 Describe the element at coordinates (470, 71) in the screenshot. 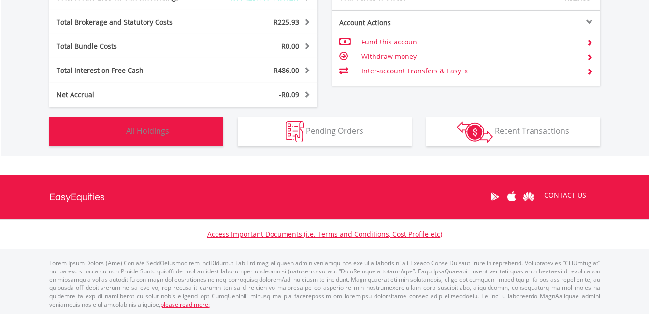

I see `td: Inter-account Transfers & EasyFx` at that location.